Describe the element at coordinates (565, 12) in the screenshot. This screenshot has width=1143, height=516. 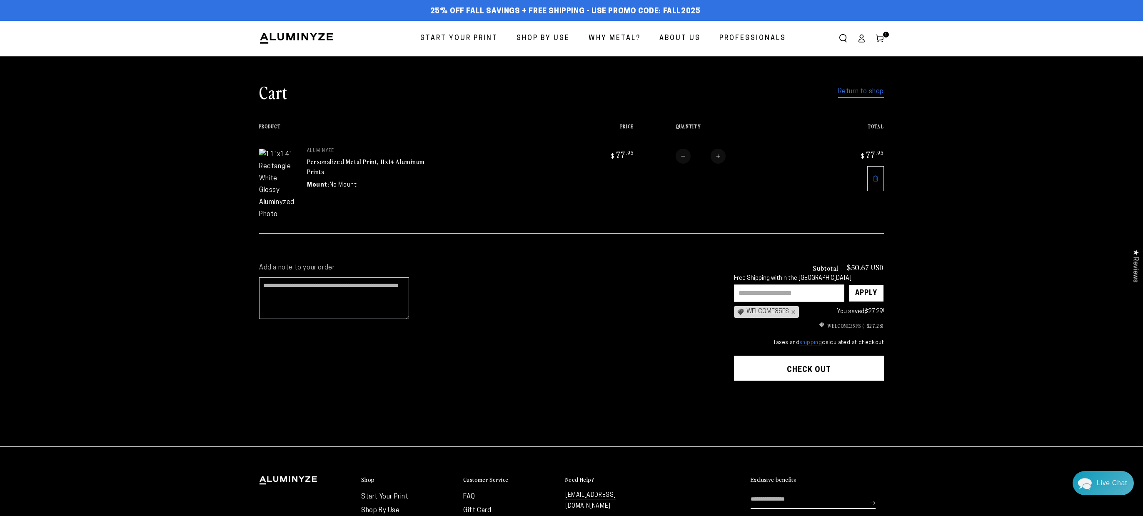
I see `span: 25% off FALL Savings + Free Shipping - Use Promo Code: FALL2025` at that location.